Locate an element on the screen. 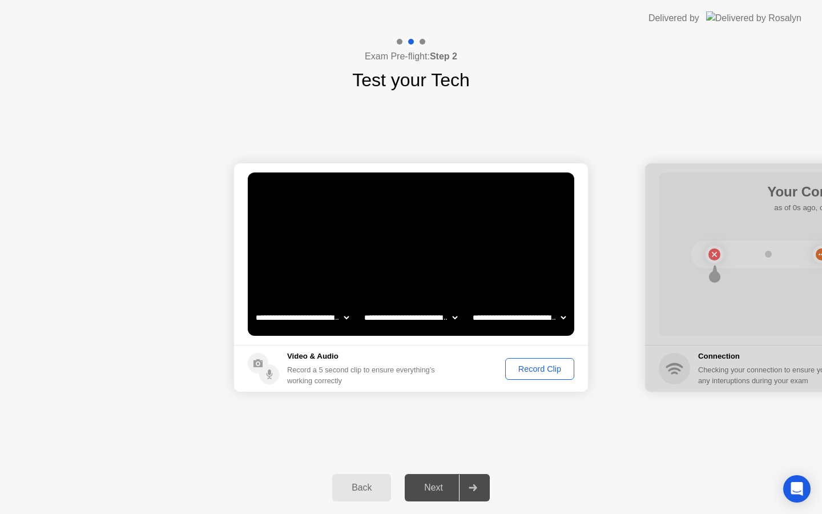 Image resolution: width=822 pixels, height=514 pixels. button: Record Clip is located at coordinates (539, 369).